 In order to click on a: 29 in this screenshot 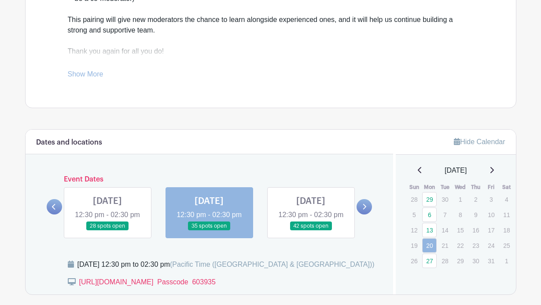, I will do `click(429, 199)`.